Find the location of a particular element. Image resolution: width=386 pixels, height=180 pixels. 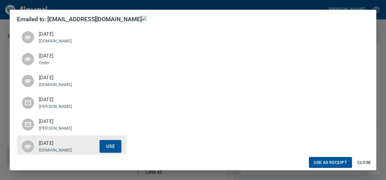

span: Use is located at coordinates (110, 146).